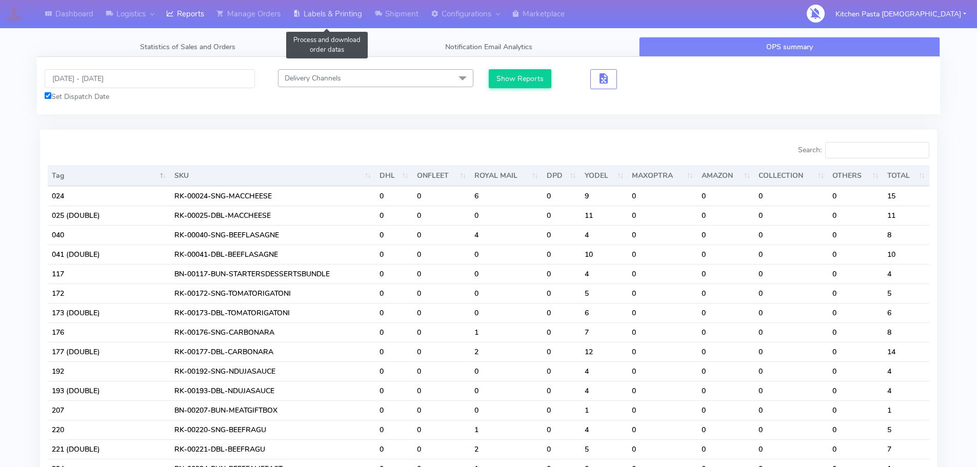  I want to click on th: OTHERS : activate to sort column ascending, so click(856, 176).